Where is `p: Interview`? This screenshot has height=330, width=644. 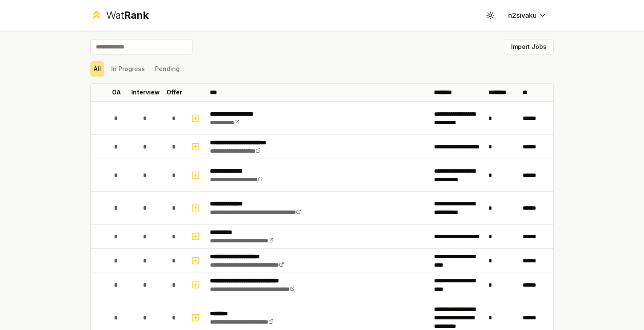 p: Interview is located at coordinates (145, 92).